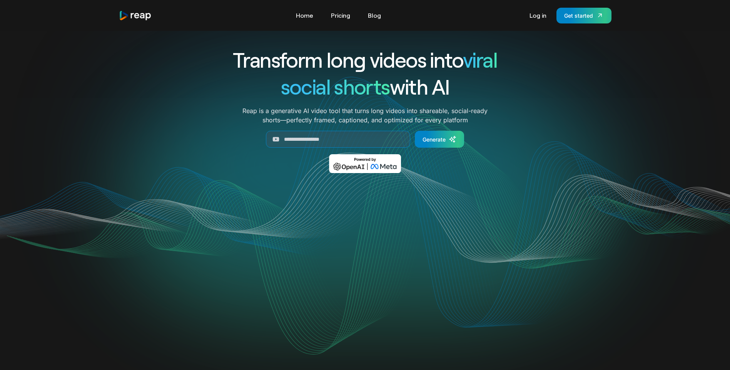  Describe the element at coordinates (135, 15) in the screenshot. I see `a: home` at that location.